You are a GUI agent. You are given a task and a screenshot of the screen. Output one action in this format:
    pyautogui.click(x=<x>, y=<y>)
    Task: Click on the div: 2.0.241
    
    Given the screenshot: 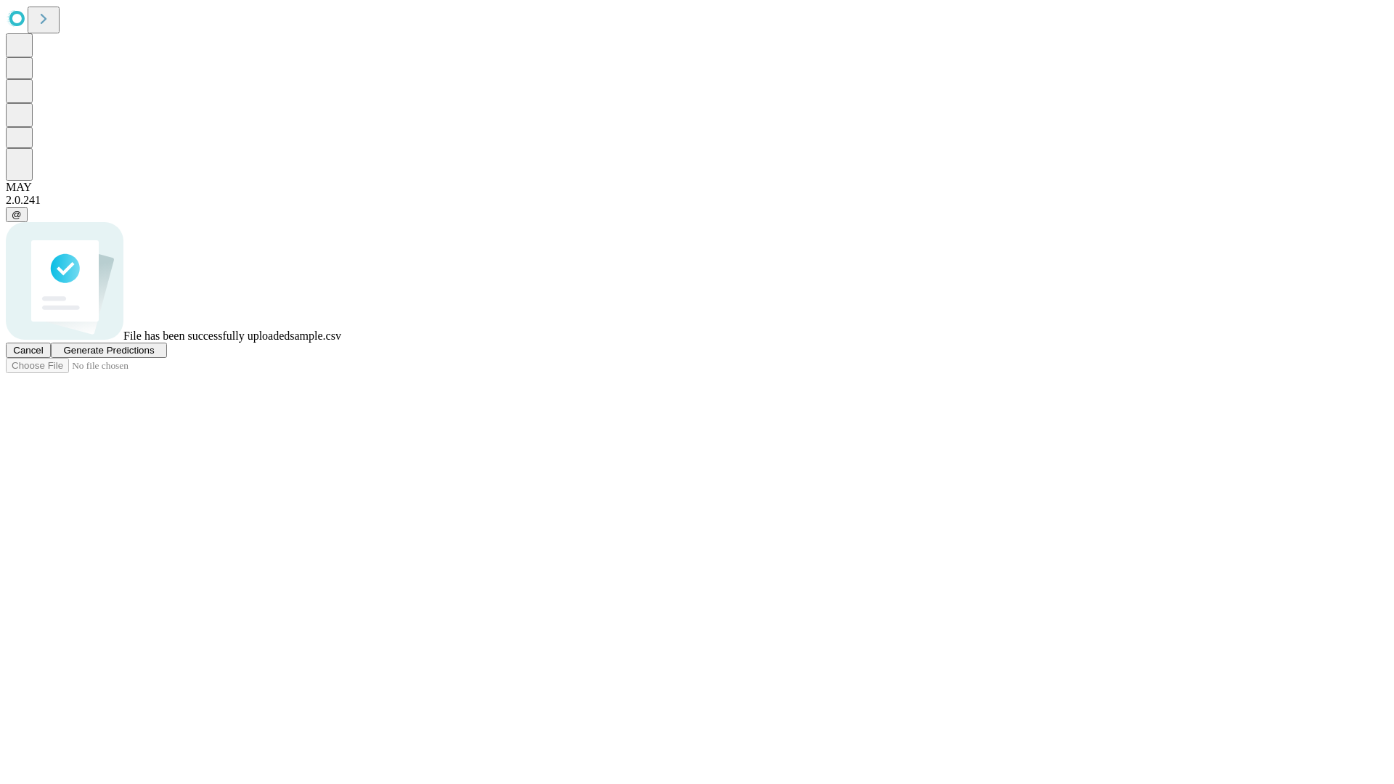 What is the action you would take?
    pyautogui.click(x=697, y=200)
    